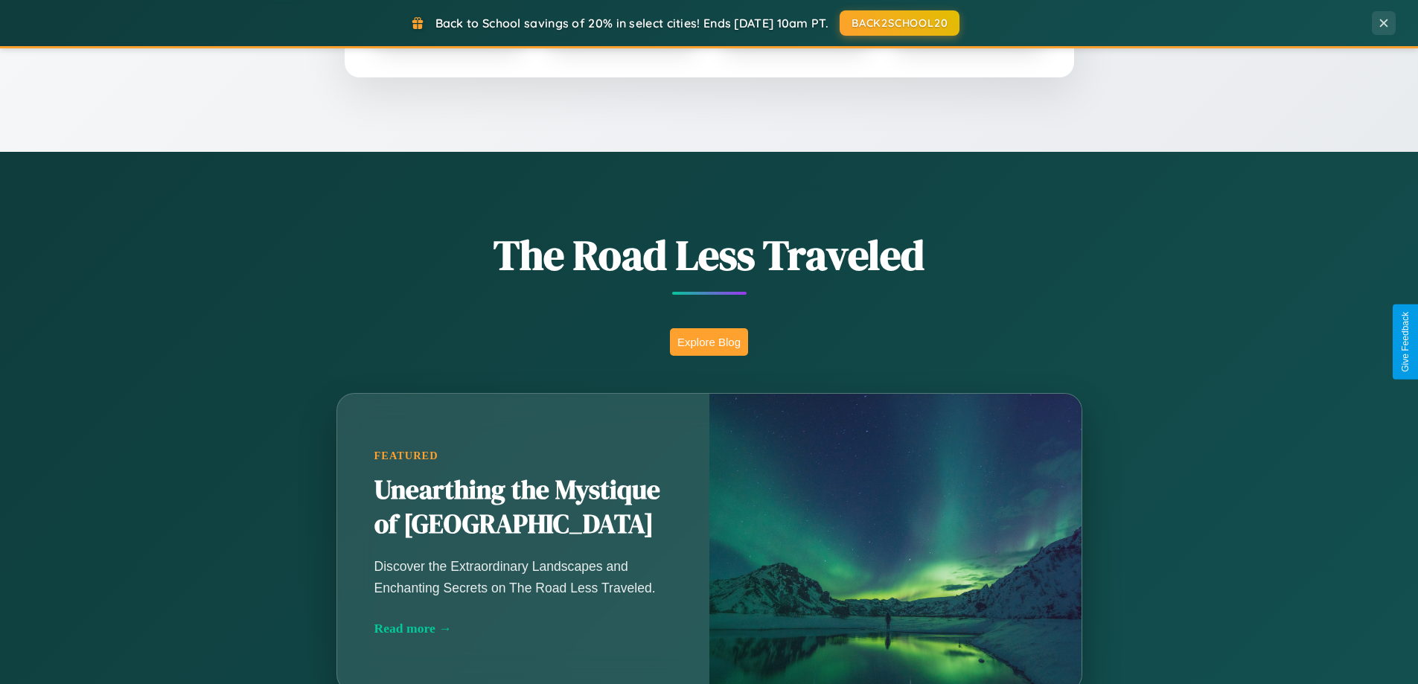 The width and height of the screenshot is (1418, 684). Describe the element at coordinates (523, 577) in the screenshot. I see `p: Discover the Extraordinary Landscapes and Enchanting Secrets on The Road Less Traveled.` at that location.